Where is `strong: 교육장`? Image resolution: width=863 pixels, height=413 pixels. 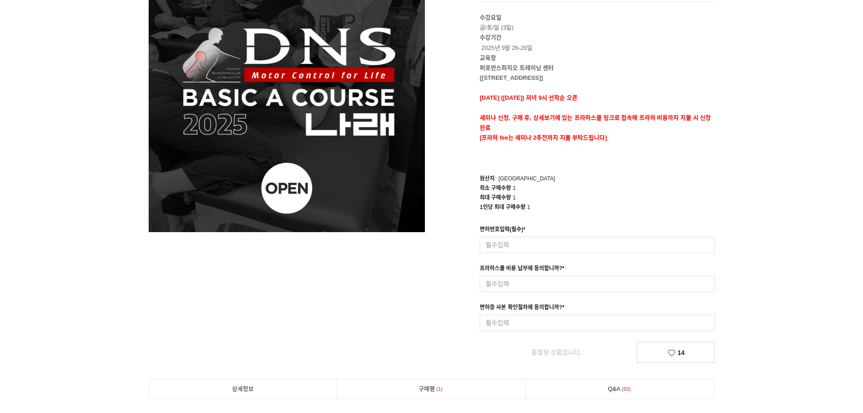 strong: 교육장 is located at coordinates (488, 58).